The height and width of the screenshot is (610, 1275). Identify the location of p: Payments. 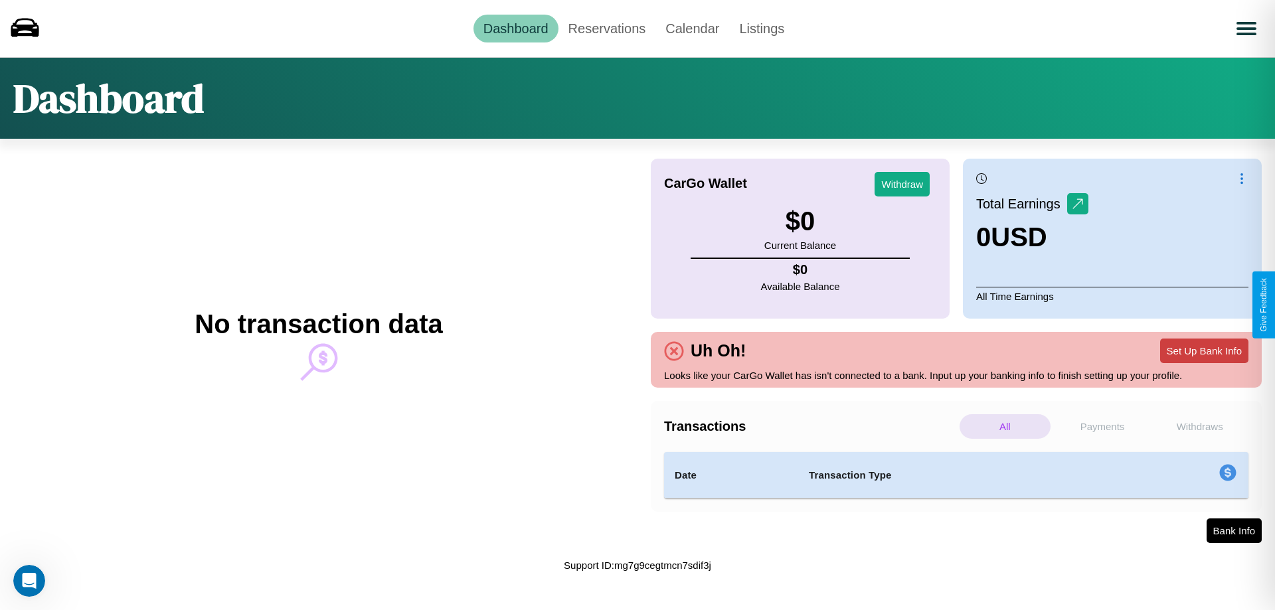
(1102, 426).